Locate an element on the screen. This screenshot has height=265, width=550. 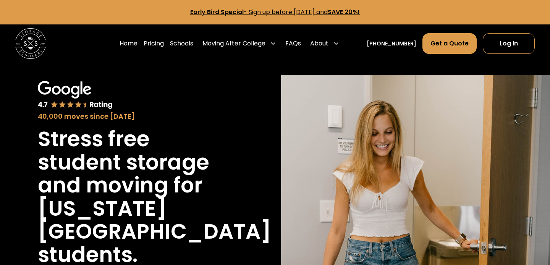
img: Google 4.7 star rating is located at coordinates (75, 95).